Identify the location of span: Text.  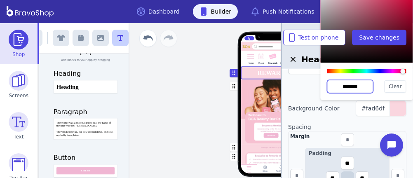
(19, 137).